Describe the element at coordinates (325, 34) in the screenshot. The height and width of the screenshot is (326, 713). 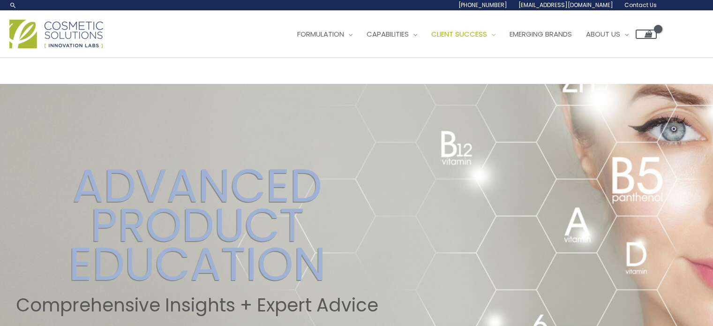
I see `a: Formulation` at that location.